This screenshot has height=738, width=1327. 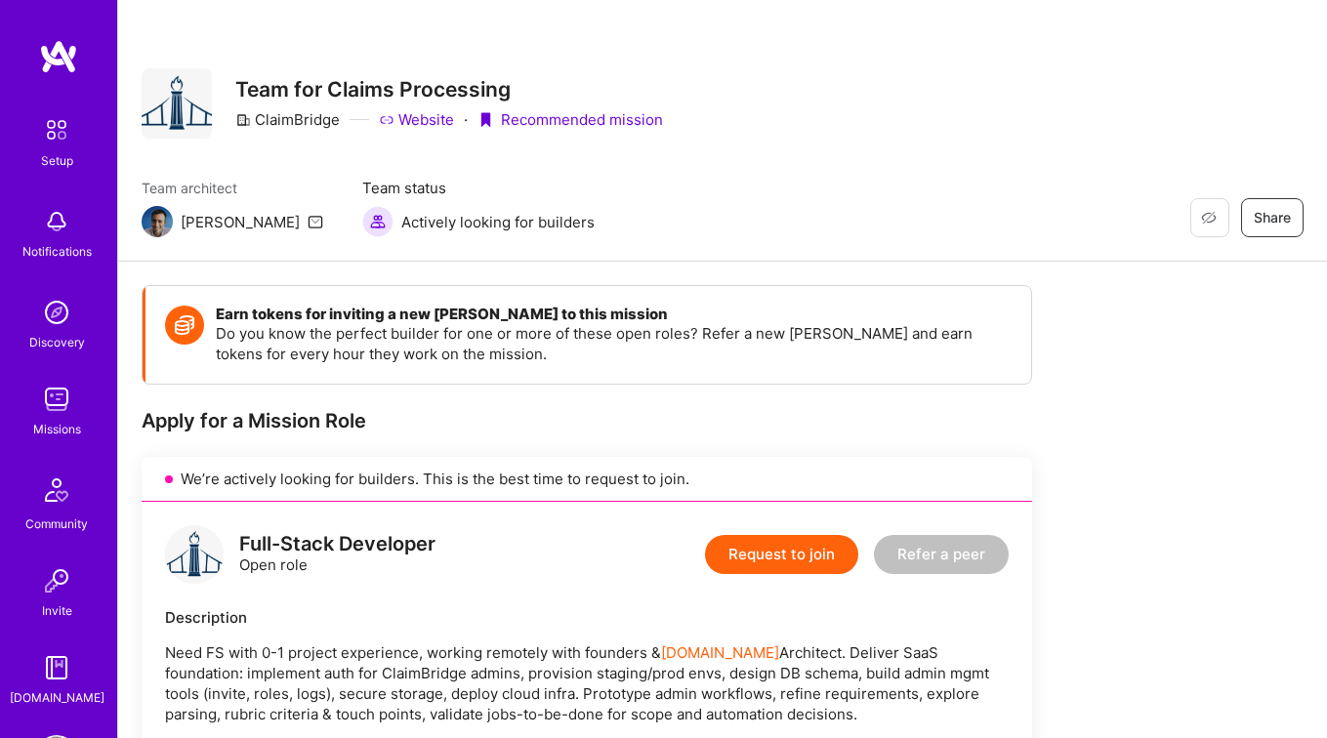 What do you see at coordinates (287, 119) in the screenshot?
I see `div: ClaimBridge` at bounding box center [287, 119].